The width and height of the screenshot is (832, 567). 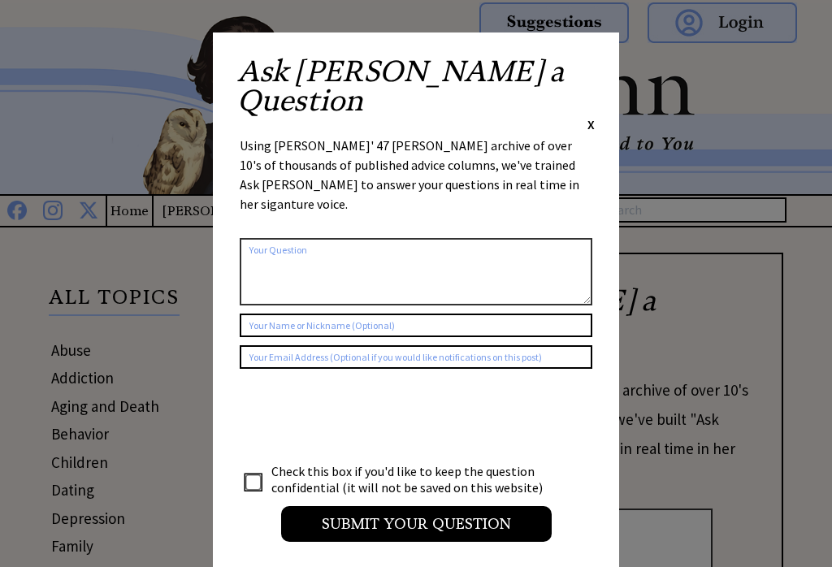 I want to click on span: X, so click(x=591, y=124).